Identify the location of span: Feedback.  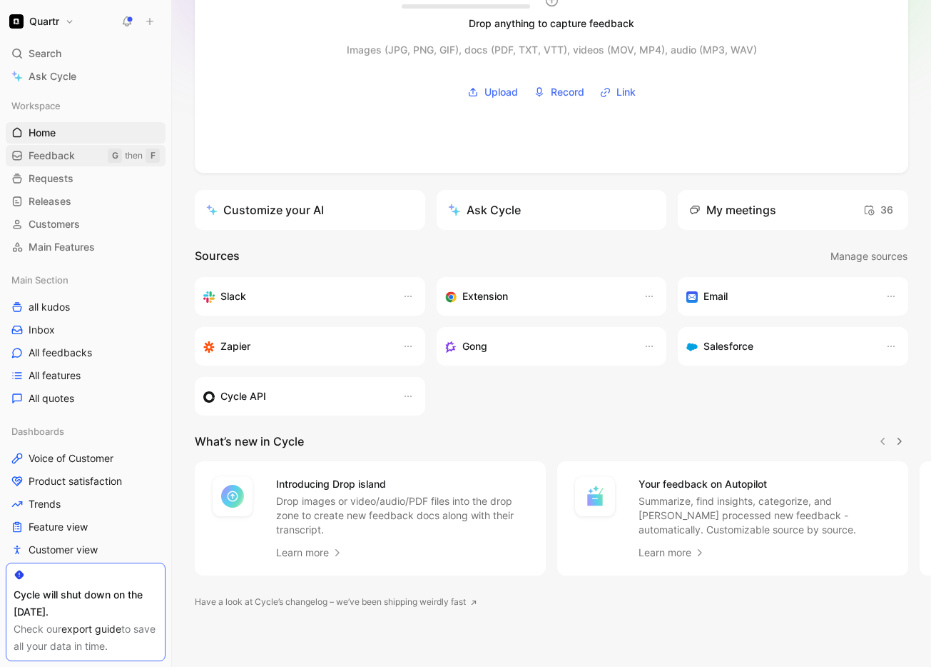
(51, 156).